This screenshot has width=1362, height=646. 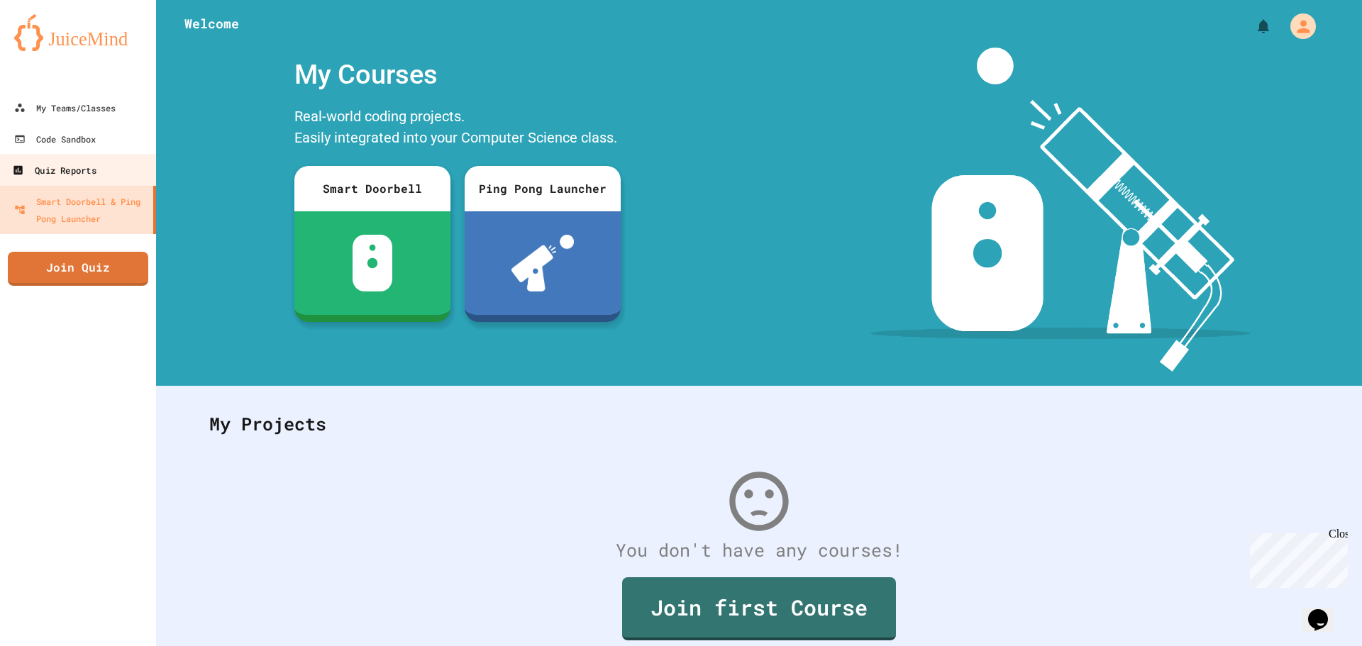 What do you see at coordinates (458, 128) in the screenshot?
I see `div: Real-world coding projects. Easily integrated into your Computer Science class.` at bounding box center [458, 128].